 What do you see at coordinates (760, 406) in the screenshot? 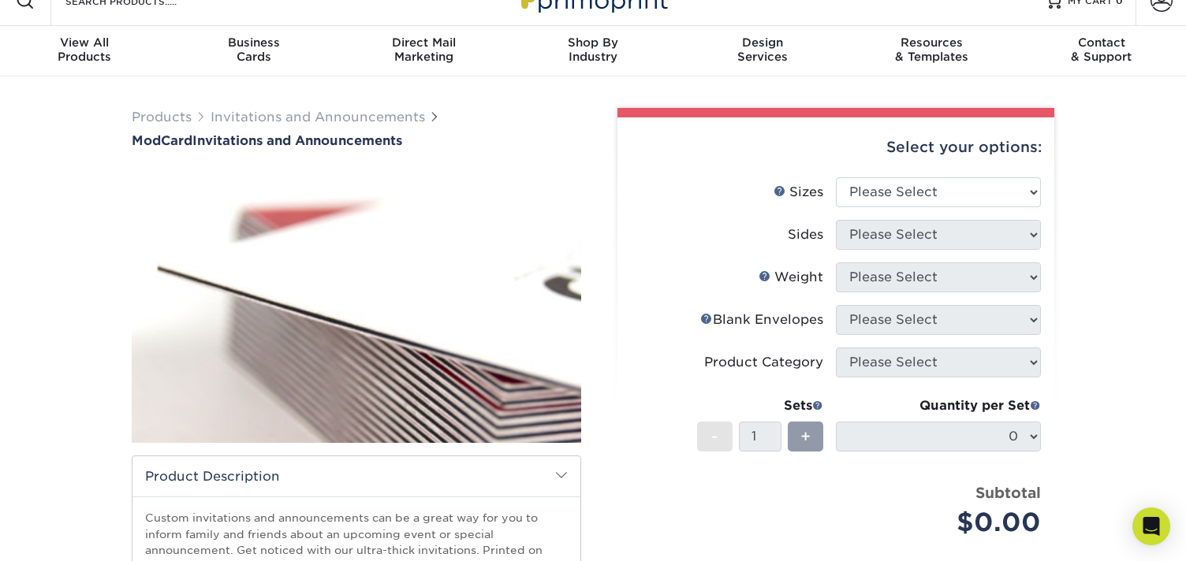
I see `div: Sets` at bounding box center [760, 406].